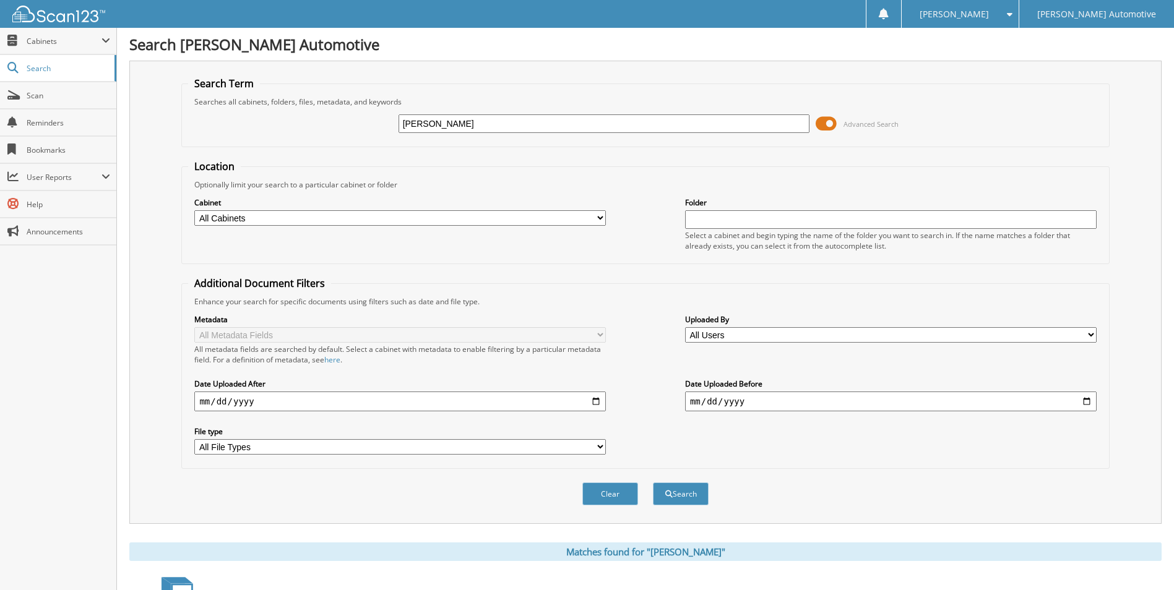 This screenshot has width=1174, height=590. Describe the element at coordinates (400, 431) in the screenshot. I see `label: File type` at that location.